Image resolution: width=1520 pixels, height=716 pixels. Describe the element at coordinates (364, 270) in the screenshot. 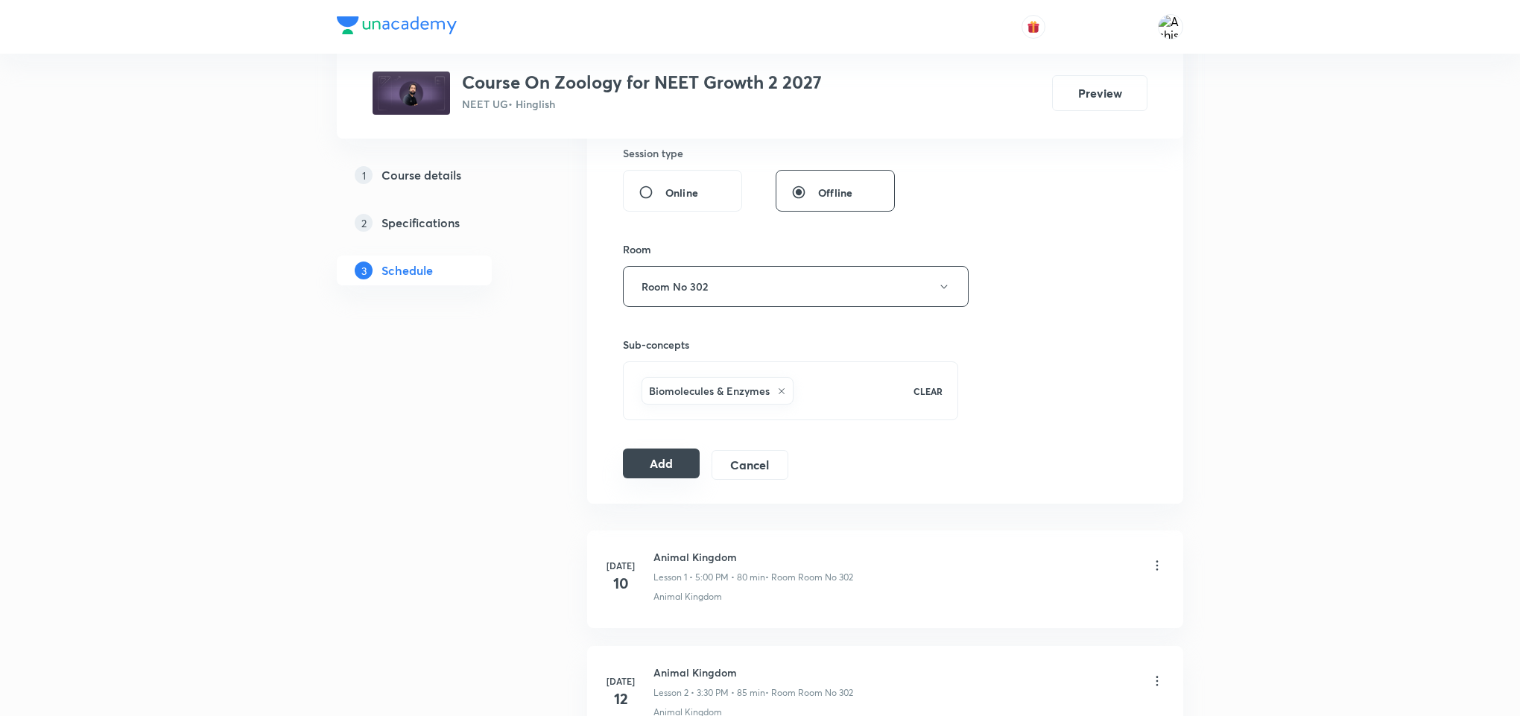

I see `p: 3` at that location.